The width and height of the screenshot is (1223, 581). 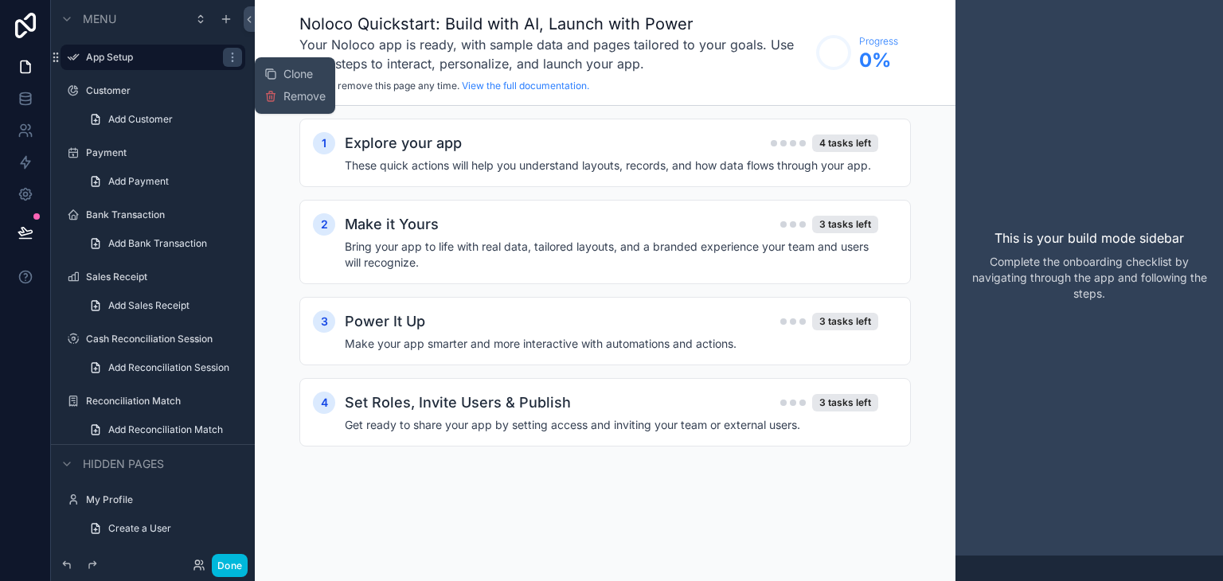 I want to click on label: Payment, so click(x=161, y=153).